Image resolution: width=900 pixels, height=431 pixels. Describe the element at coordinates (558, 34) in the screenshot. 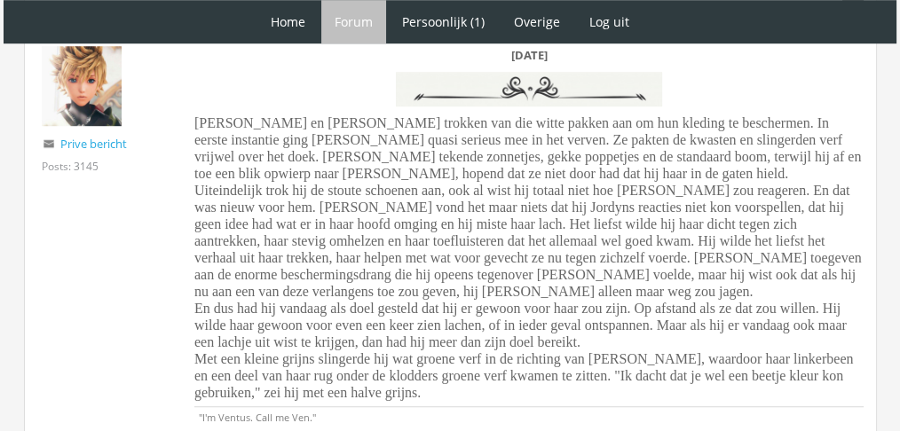

I see `span: i` at that location.